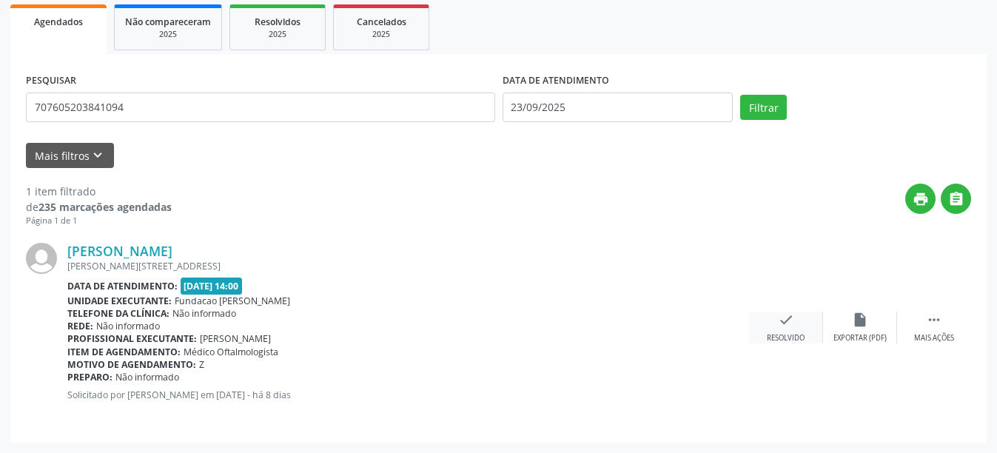  What do you see at coordinates (201, 364) in the screenshot?
I see `span: Z` at bounding box center [201, 364].